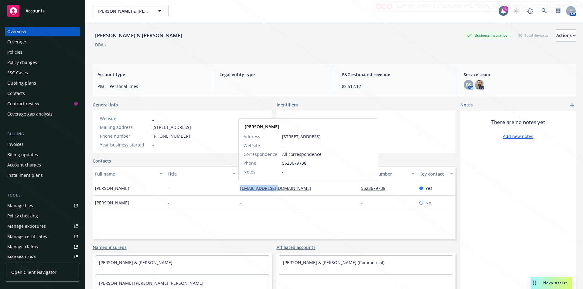 The height and width of the screenshot is (289, 583). What do you see at coordinates (43, 42) in the screenshot?
I see `a: Coverage` at bounding box center [43, 42].